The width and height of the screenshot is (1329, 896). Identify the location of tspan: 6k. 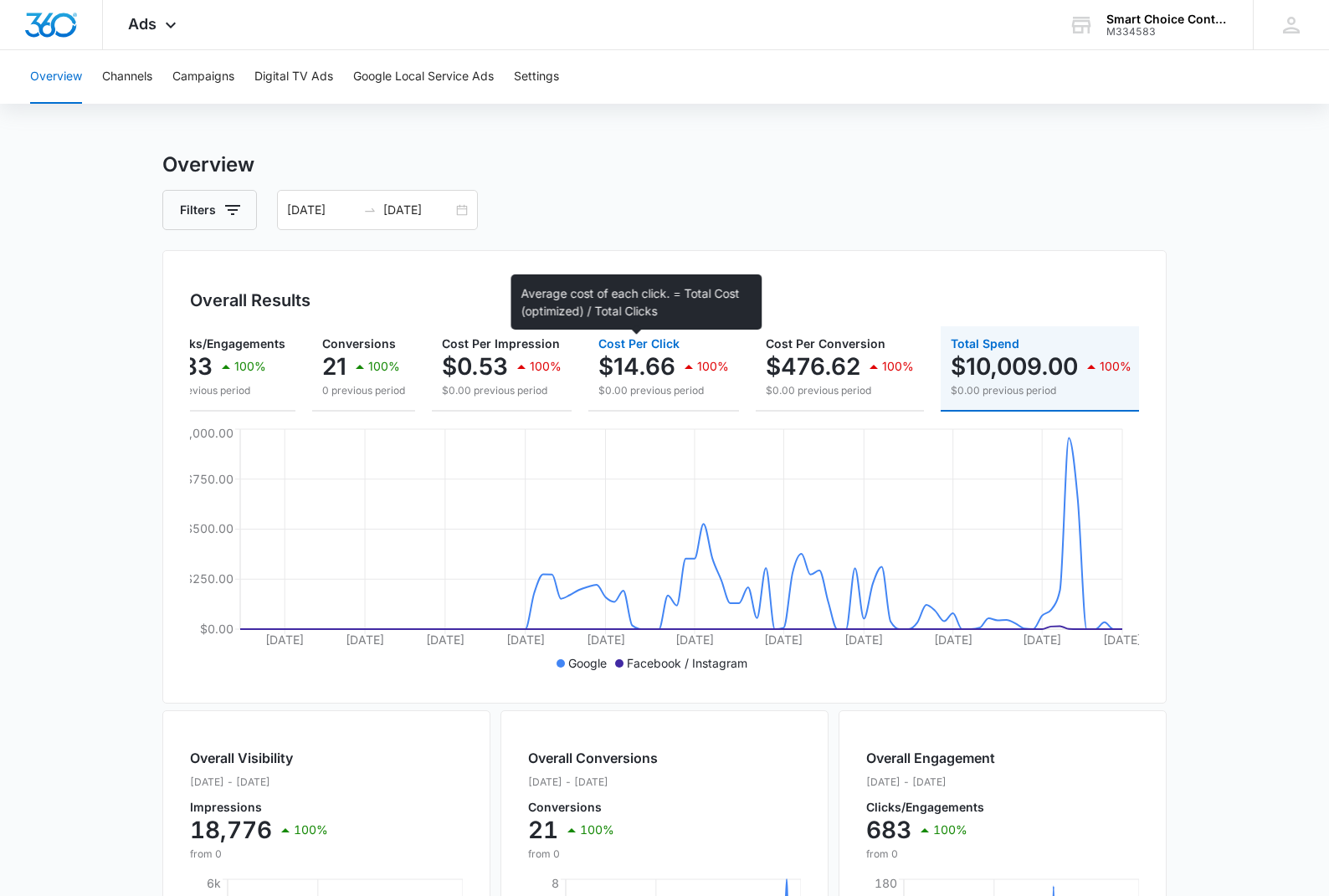
(214, 883).